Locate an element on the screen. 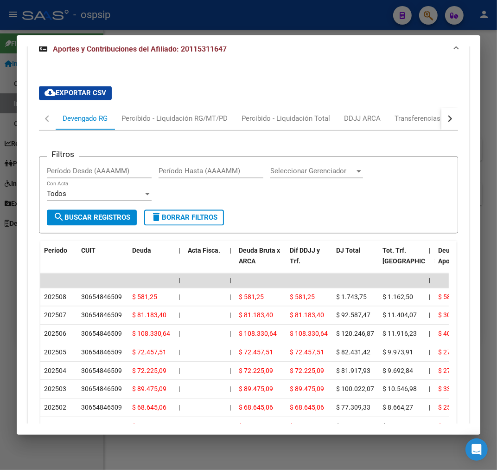 The width and height of the screenshot is (497, 470). span: Borrar Filtros is located at coordinates (184, 218).